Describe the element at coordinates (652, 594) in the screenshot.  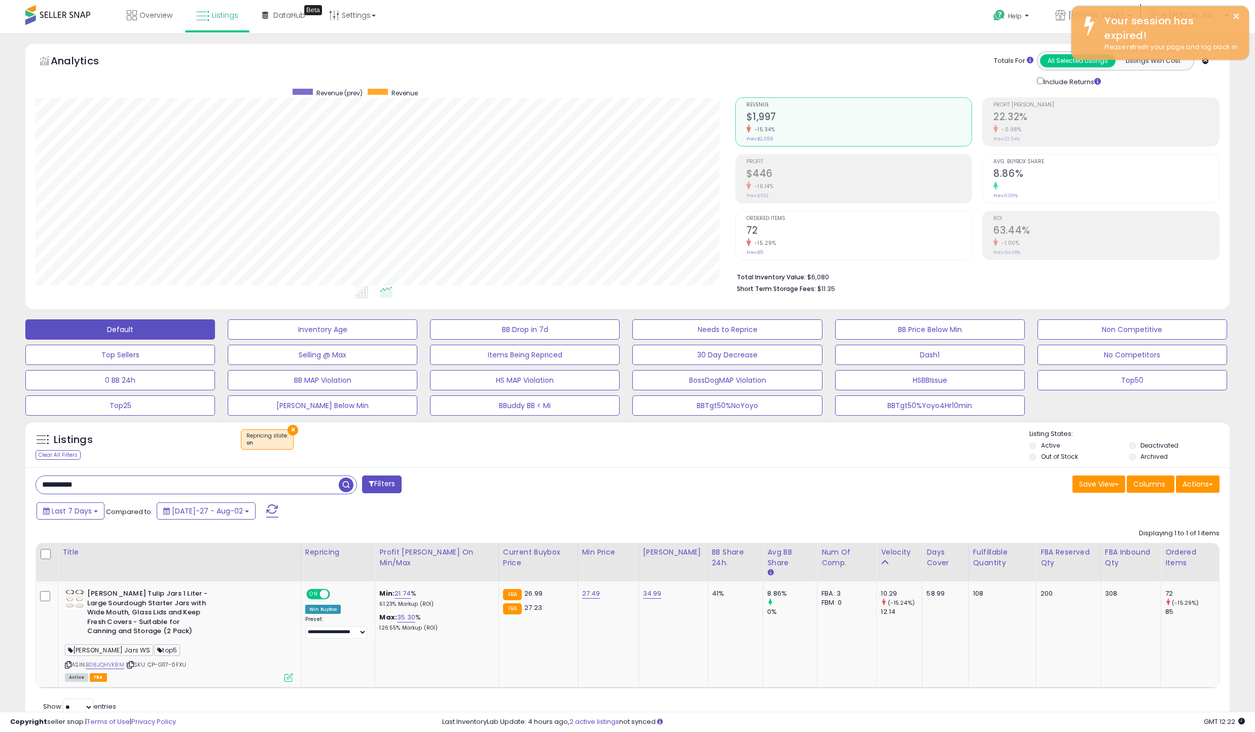
I see `a: 34.99` at that location.